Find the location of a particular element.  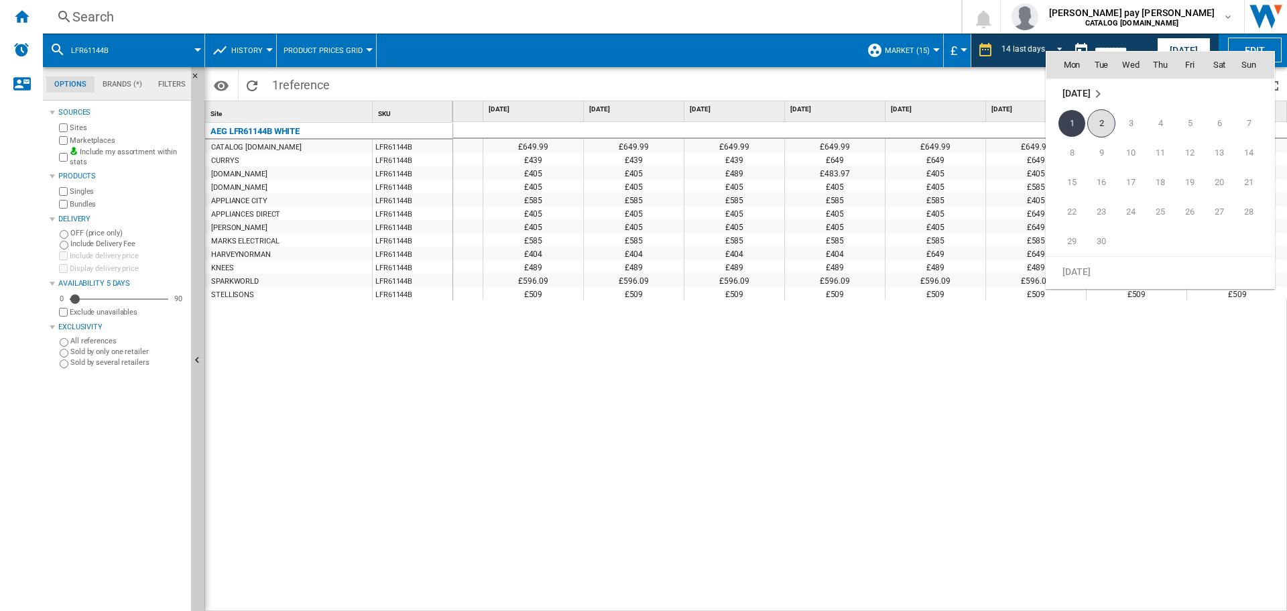

td: Thursday September 4 2025 is located at coordinates (1160, 123).